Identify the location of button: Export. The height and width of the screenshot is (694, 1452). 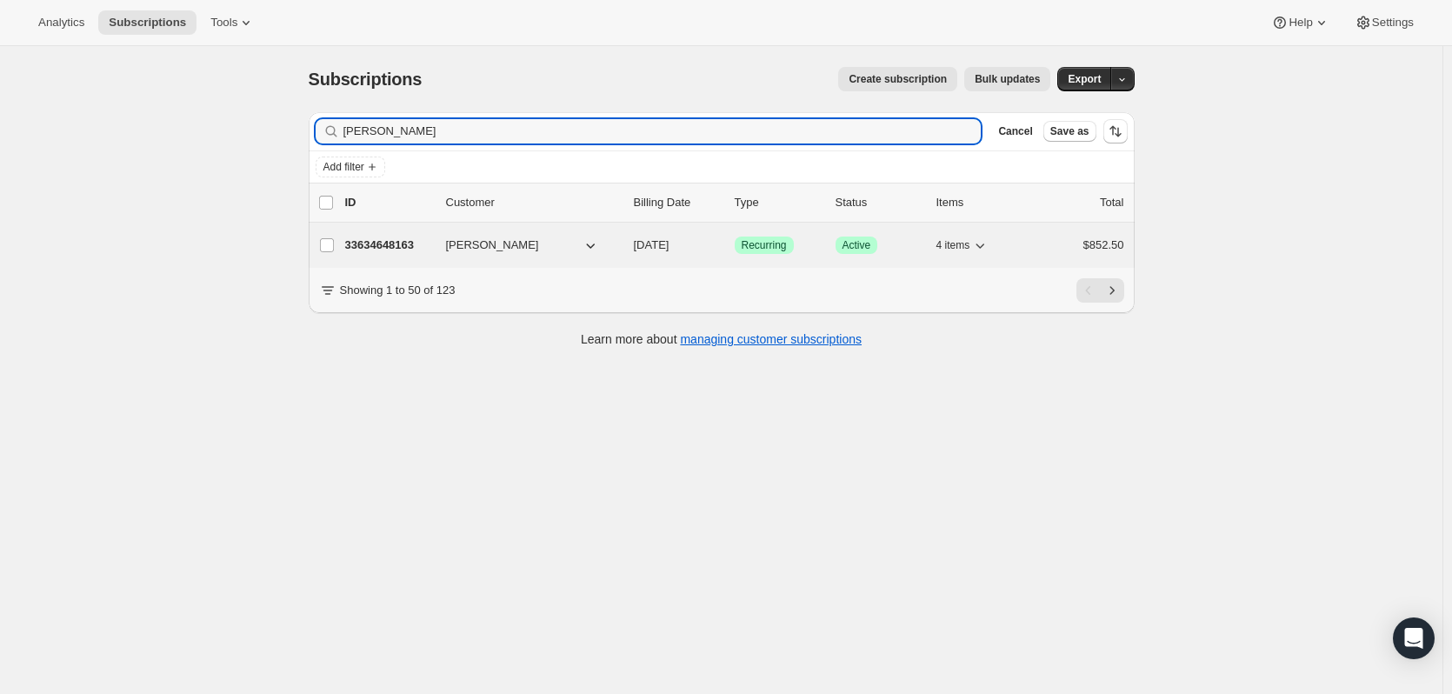
(1084, 79).